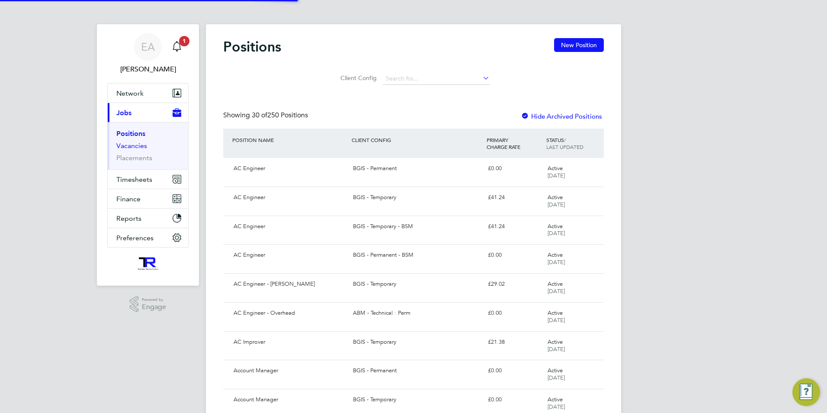  I want to click on button: Finance, so click(148, 199).